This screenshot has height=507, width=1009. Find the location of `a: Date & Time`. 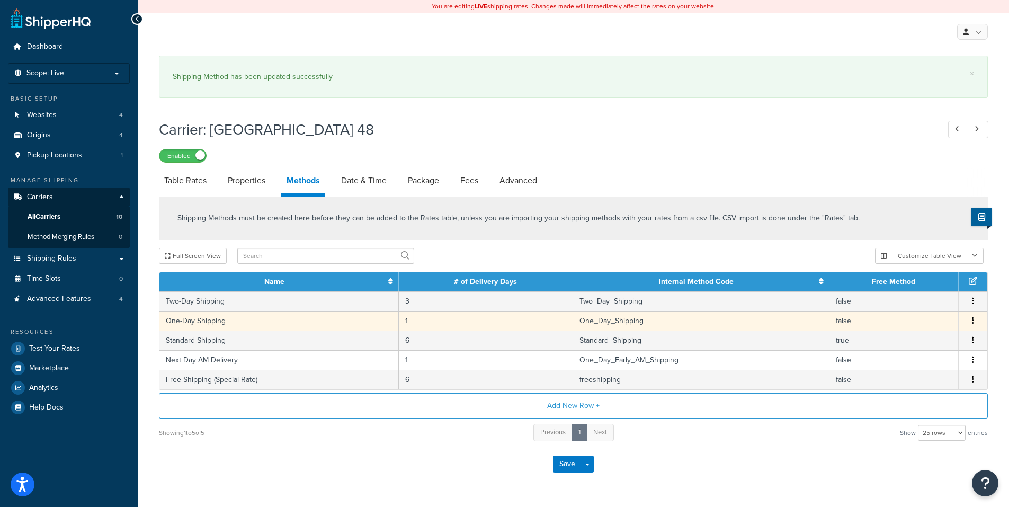

a: Date & Time is located at coordinates (364, 181).